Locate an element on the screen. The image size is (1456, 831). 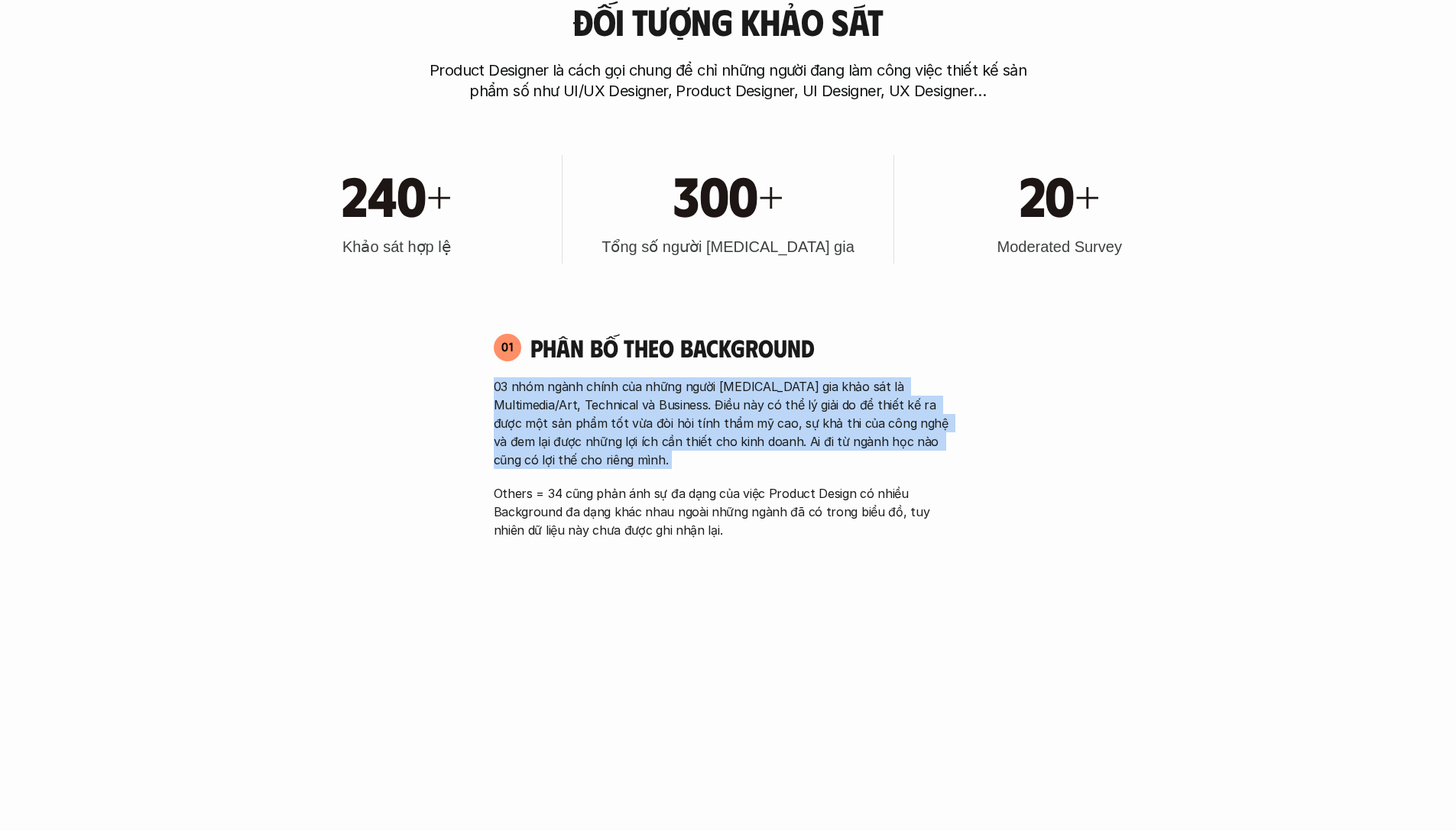
h1: 300+ is located at coordinates (727, 194).